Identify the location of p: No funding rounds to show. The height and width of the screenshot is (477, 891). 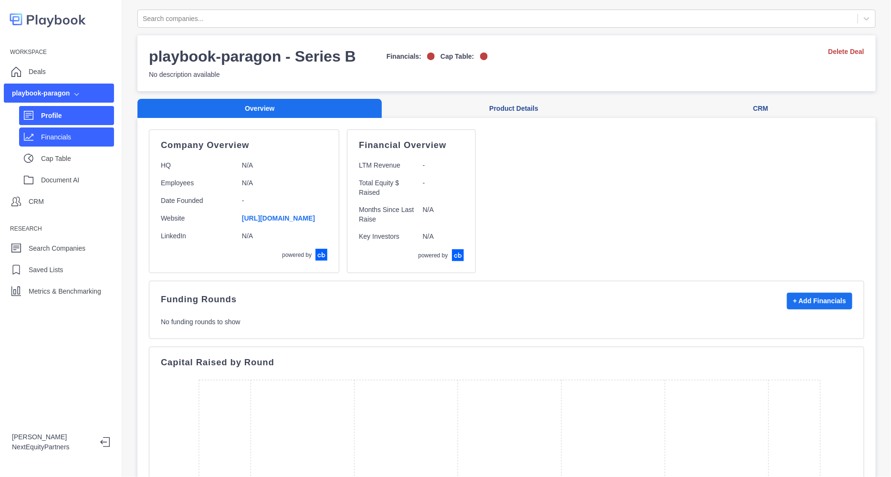
(506, 322).